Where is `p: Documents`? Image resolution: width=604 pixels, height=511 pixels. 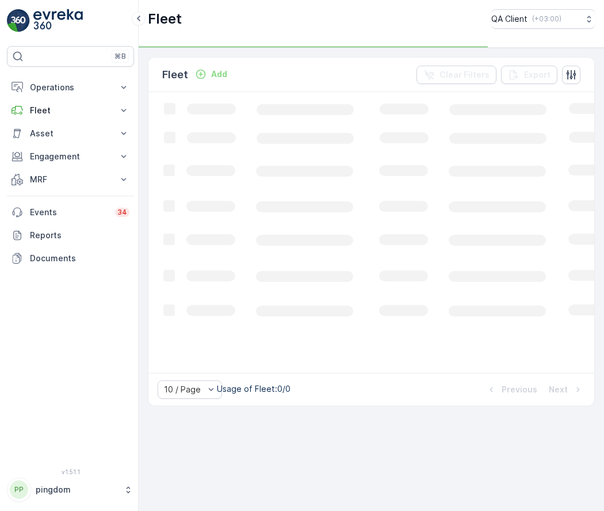 p: Documents is located at coordinates (79, 258).